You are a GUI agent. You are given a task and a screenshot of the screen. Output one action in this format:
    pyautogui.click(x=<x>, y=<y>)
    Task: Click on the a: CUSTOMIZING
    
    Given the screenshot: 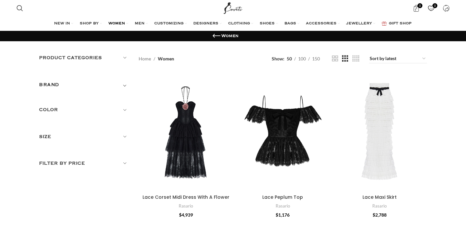 What is the action you would take?
    pyautogui.click(x=170, y=24)
    